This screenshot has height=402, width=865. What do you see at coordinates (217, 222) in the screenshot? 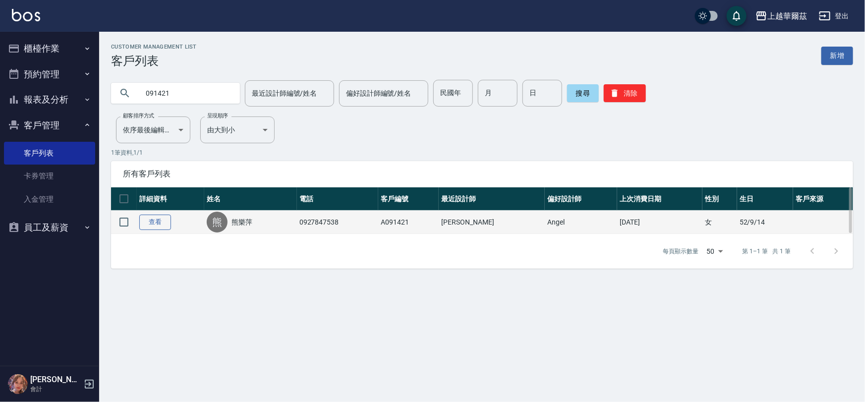
I see `div: 熊` at bounding box center [217, 222].